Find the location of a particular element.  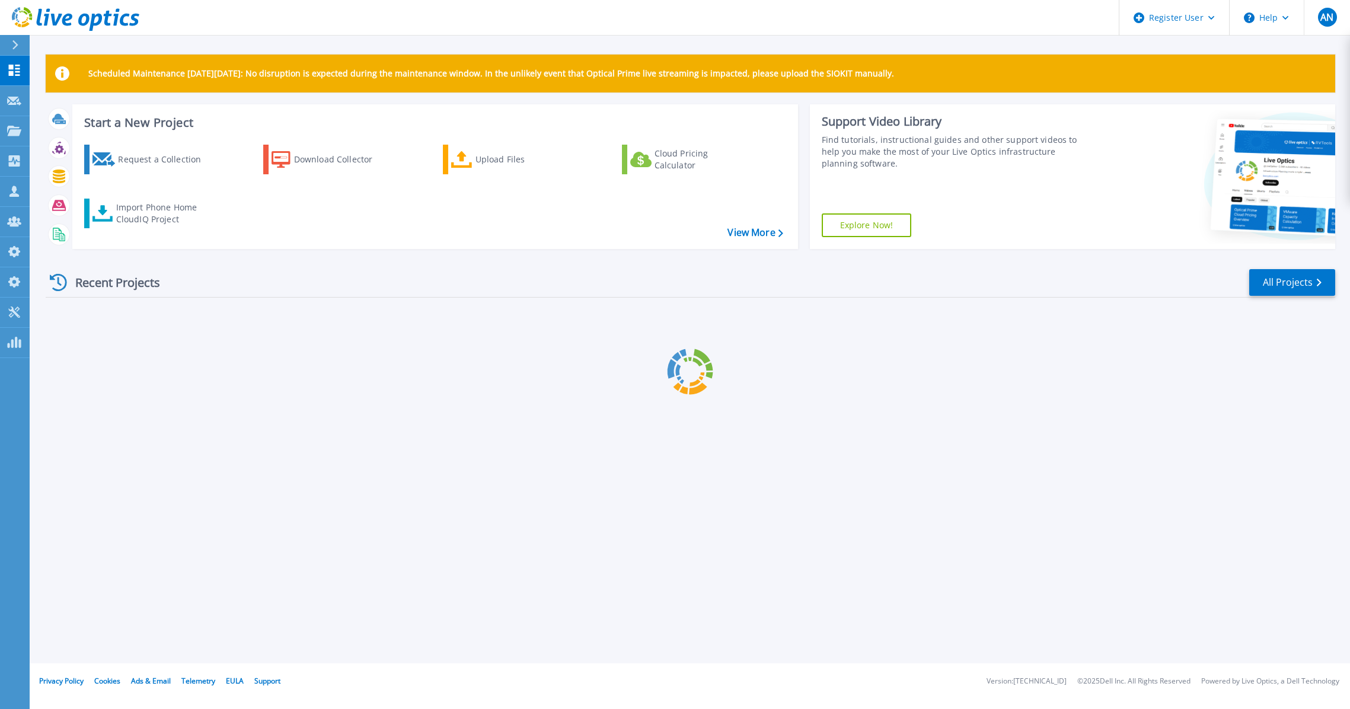

a: Download Collector is located at coordinates (329, 160).